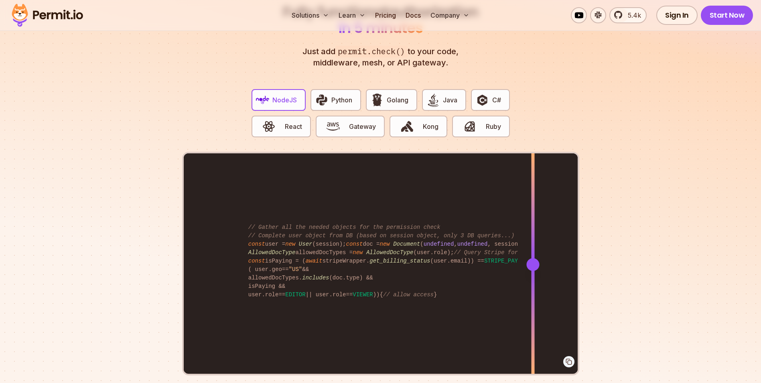  I want to click on span: includes, so click(315, 278).